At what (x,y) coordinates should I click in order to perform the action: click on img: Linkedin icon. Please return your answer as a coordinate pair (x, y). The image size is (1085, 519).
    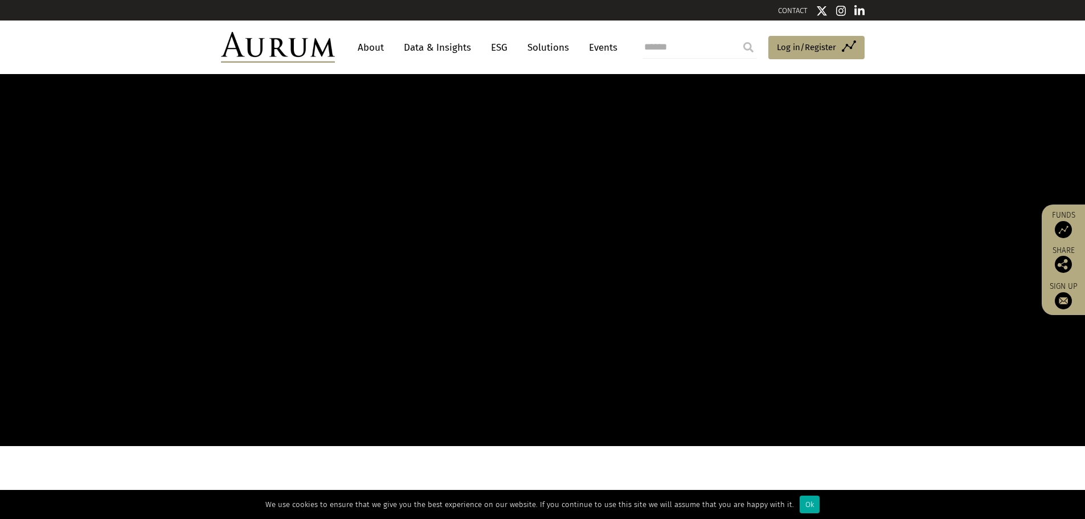
    Looking at the image, I should click on (859, 11).